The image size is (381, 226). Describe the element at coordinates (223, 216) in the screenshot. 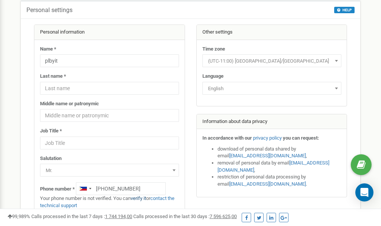

I see `u: 7 596 625,00` at that location.